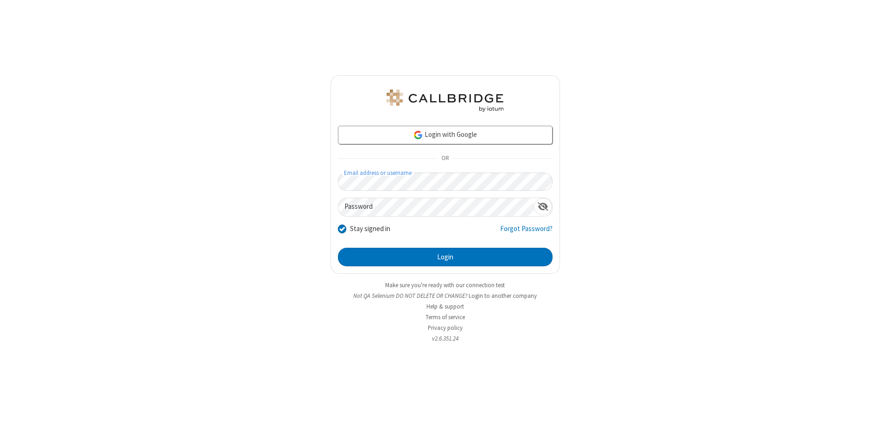  I want to click on button: Login, so click(445, 257).